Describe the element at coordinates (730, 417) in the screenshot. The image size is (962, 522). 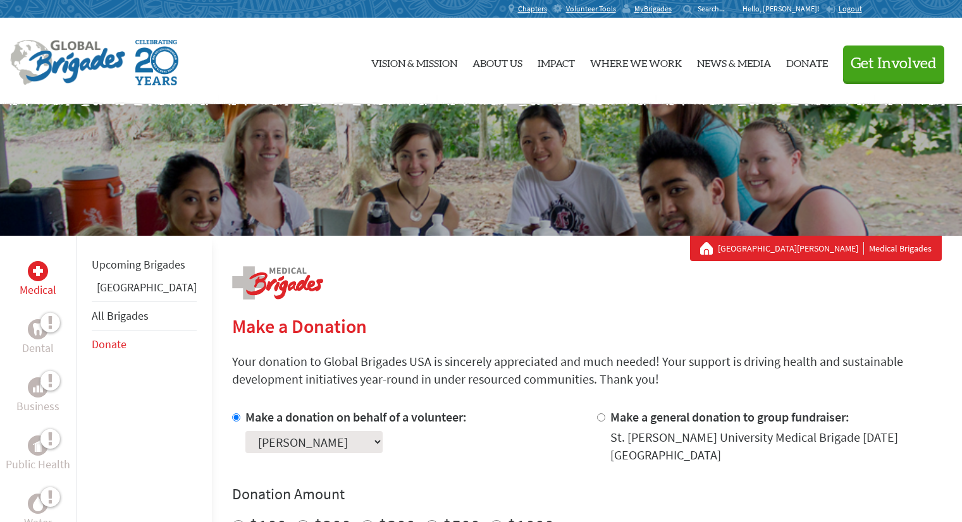
I see `label: Make a general donation to group fundraiser:` at that location.